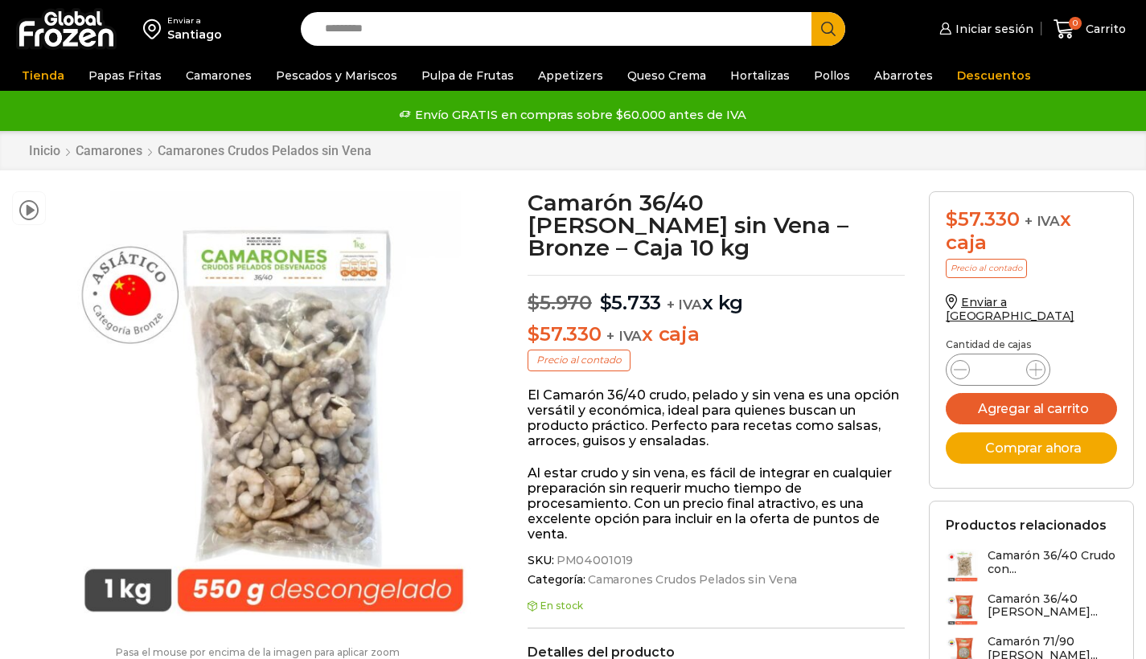  What do you see at coordinates (828, 29) in the screenshot?
I see `button: Search button` at bounding box center [828, 29].